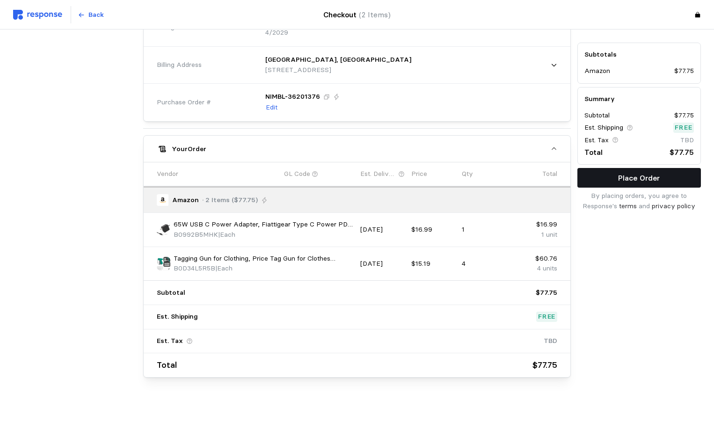  What do you see at coordinates (628, 206) in the screenshot?
I see `a: terms` at bounding box center [628, 206].